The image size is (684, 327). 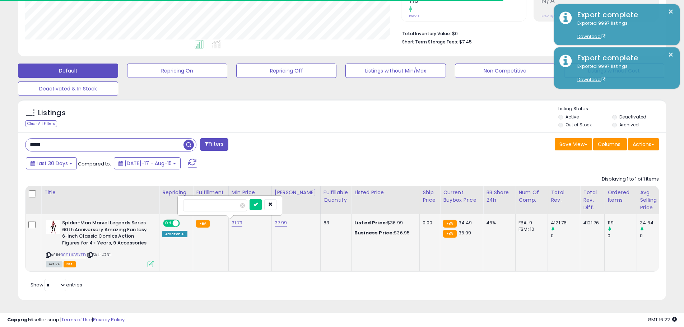 What do you see at coordinates (51, 163) in the screenshot?
I see `button: Last 30 Days` at bounding box center [51, 163].